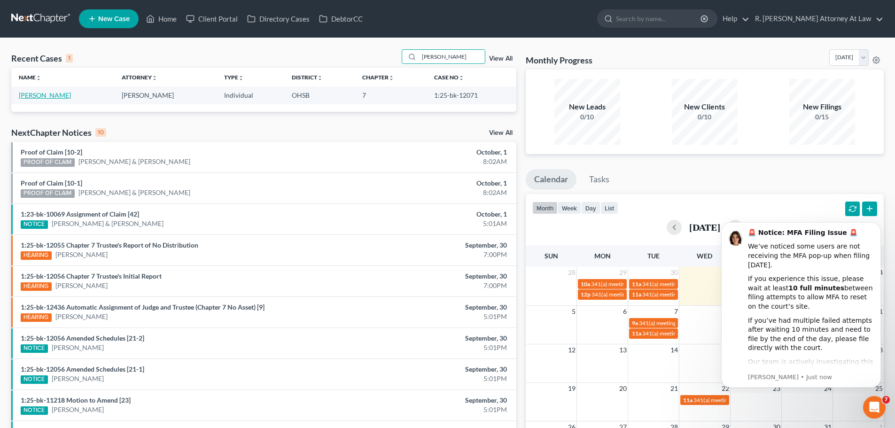 The width and height of the screenshot is (895, 428). Describe the element at coordinates (551, 256) in the screenshot. I see `span: Sun` at that location.